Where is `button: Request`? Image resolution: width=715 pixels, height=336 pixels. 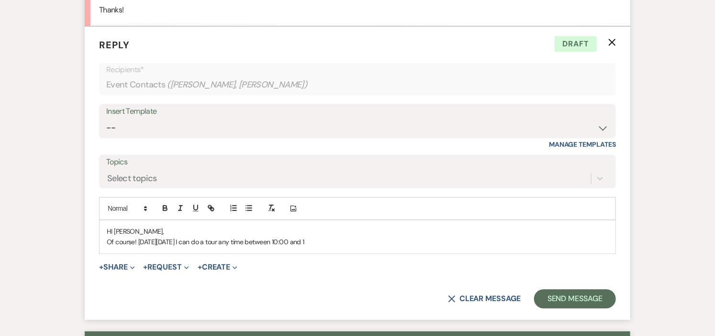
button: Request is located at coordinates (166, 267).